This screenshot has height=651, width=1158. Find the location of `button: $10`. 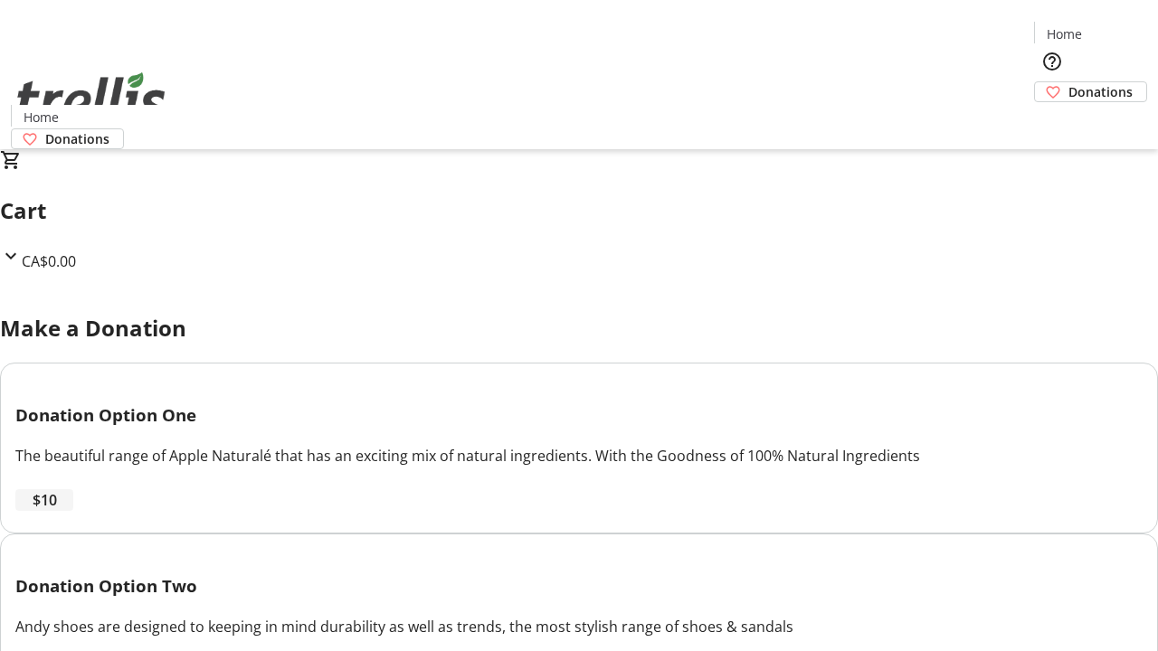

button: $10 is located at coordinates (44, 500).